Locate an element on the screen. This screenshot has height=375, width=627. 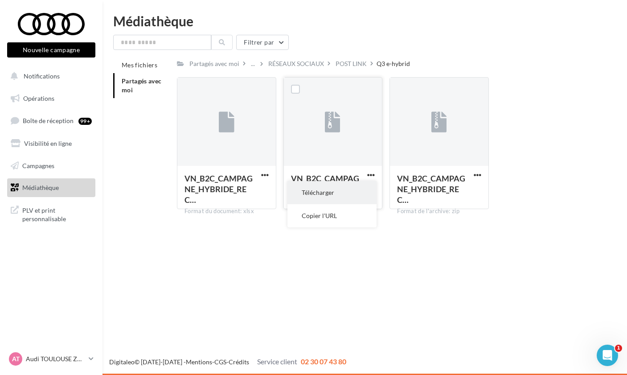
a: CGS is located at coordinates (220, 361).